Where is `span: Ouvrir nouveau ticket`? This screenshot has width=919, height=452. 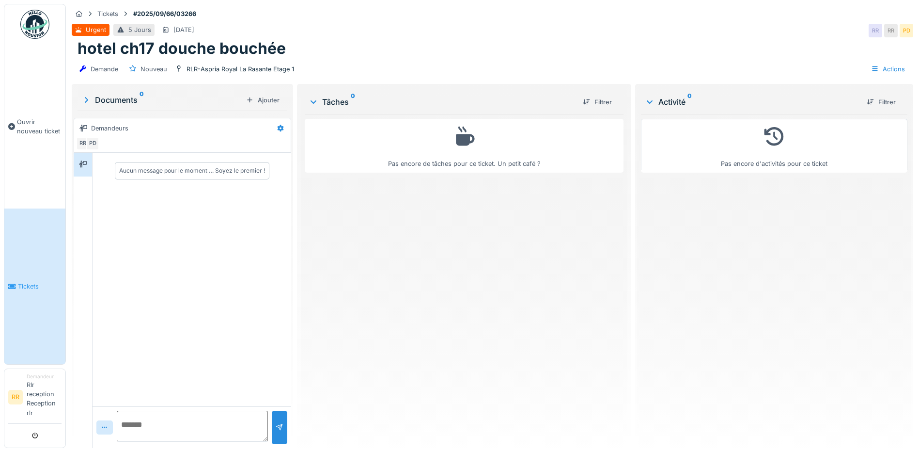 span: Ouvrir nouveau ticket is located at coordinates (39, 126).